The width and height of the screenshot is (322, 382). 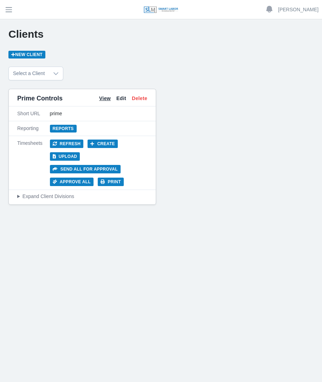 What do you see at coordinates (33, 128) in the screenshot?
I see `div: Reporting` at bounding box center [33, 128].